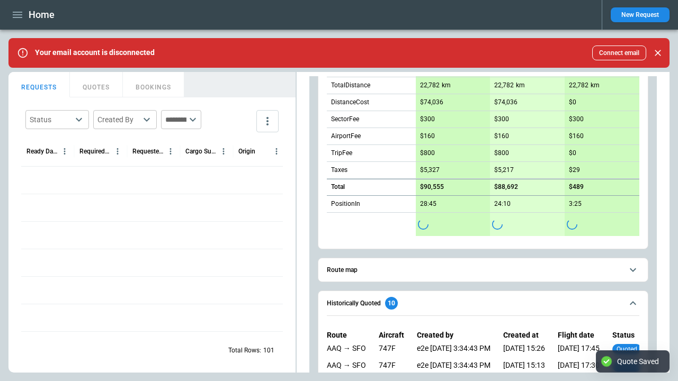  Describe the element at coordinates (391, 303) in the screenshot. I see `div: 10` at that location.